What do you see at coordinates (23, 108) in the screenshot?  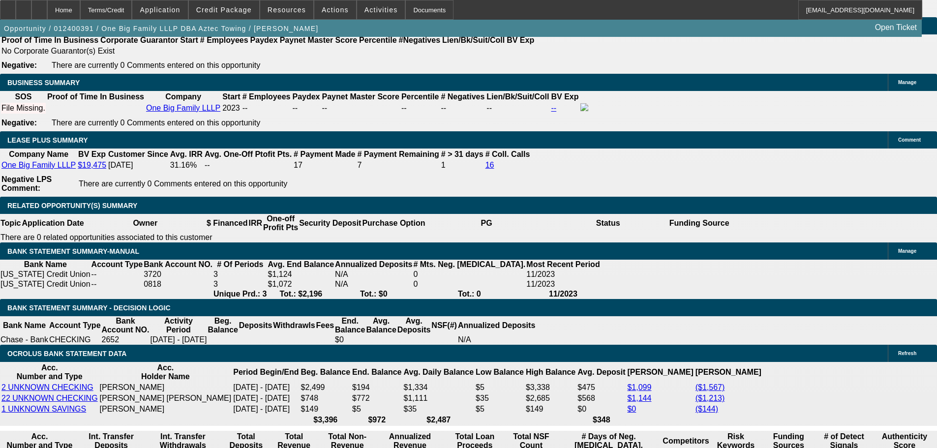 I see `div: File Missing.` at bounding box center [23, 108].